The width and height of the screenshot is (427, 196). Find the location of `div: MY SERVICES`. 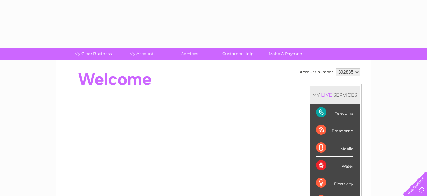

div: MY SERVICES is located at coordinates (335, 94).